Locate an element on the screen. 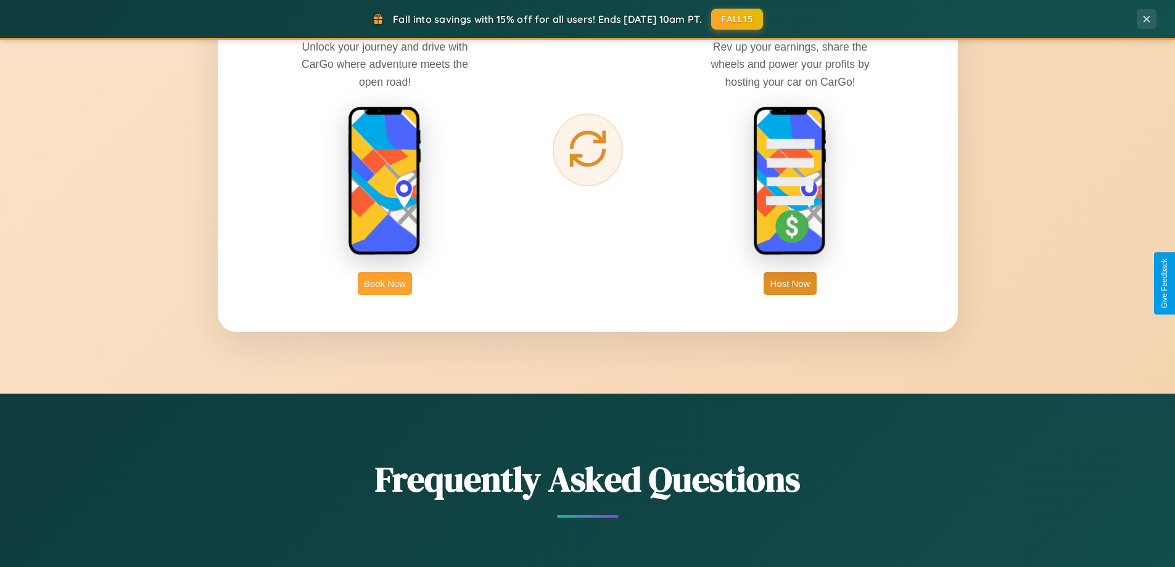 This screenshot has height=567, width=1175. div: Give Feedback is located at coordinates (1165, 283).